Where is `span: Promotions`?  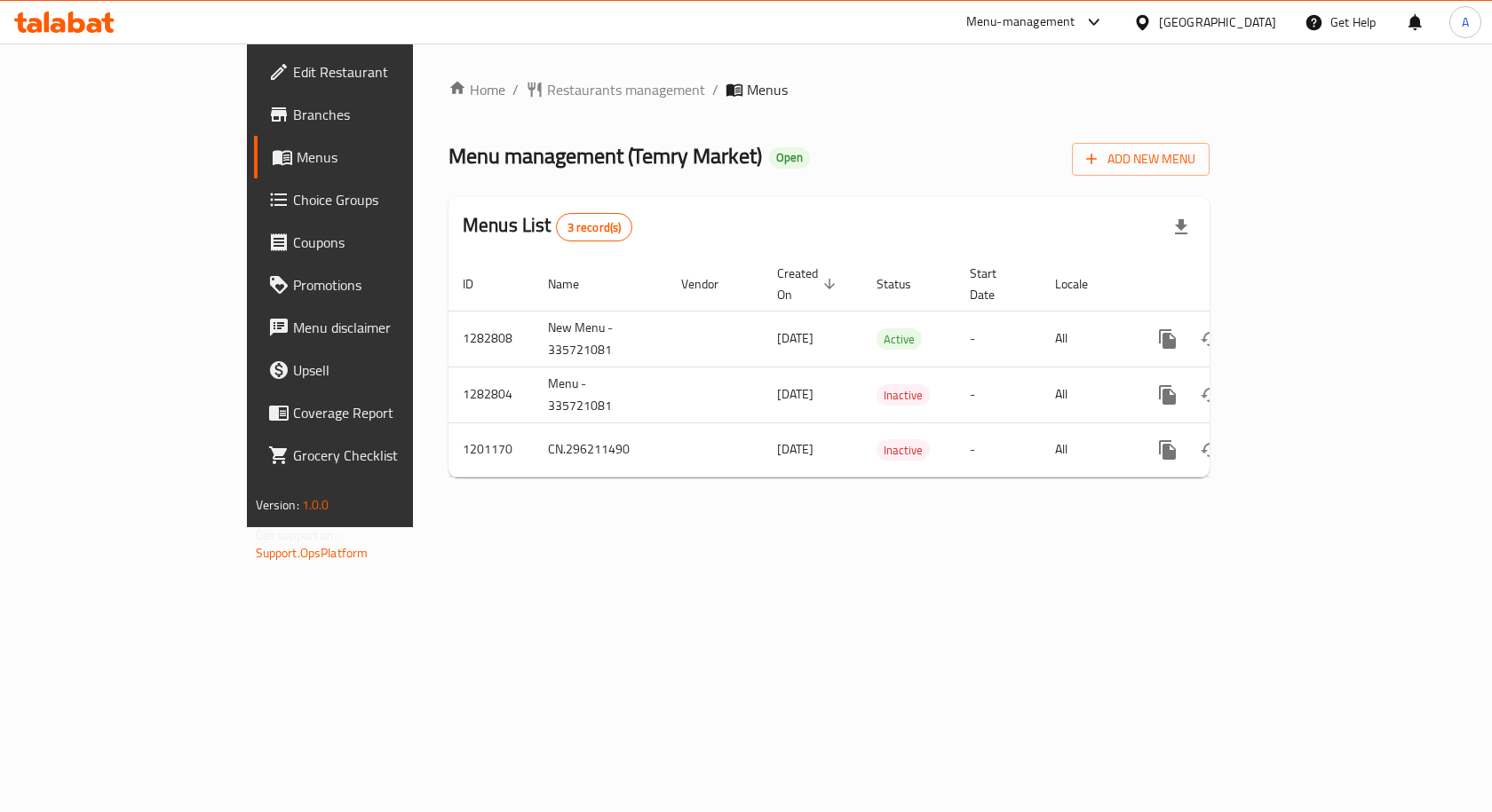
span: Promotions is located at coordinates (388, 285).